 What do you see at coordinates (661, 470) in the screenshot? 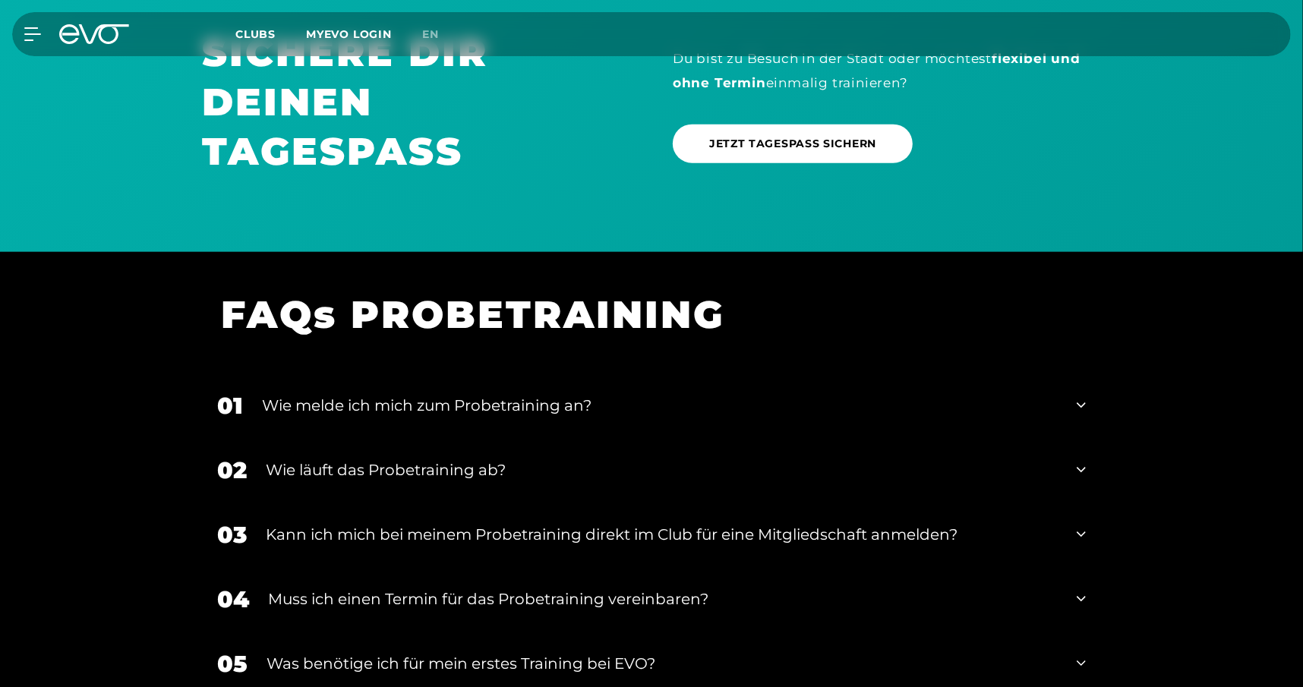
I see `div: Wie läuft das Probetraining ab?` at bounding box center [661, 470].